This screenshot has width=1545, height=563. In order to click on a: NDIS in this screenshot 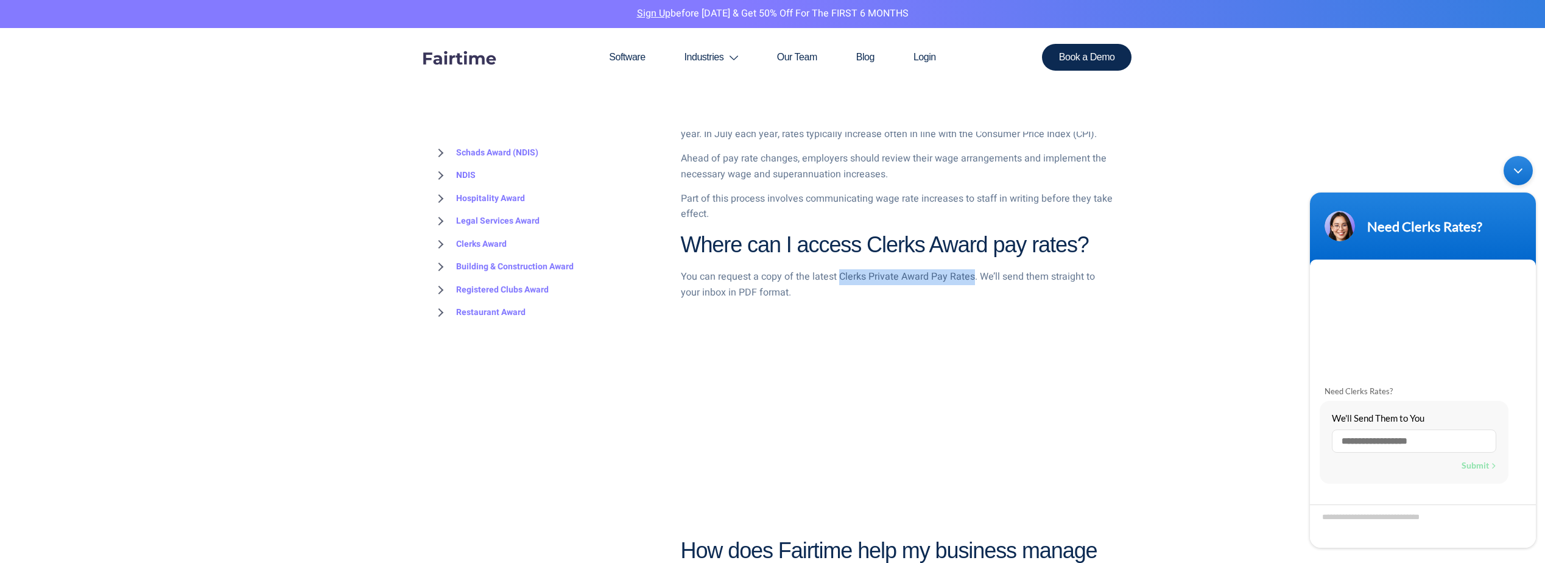, I will do `click(454, 176)`.